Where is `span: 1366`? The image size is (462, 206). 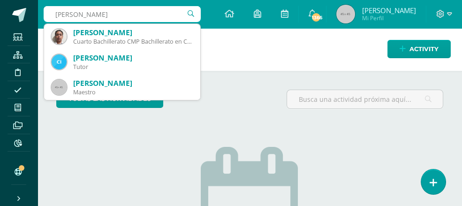
span: 1366 is located at coordinates (316, 17).